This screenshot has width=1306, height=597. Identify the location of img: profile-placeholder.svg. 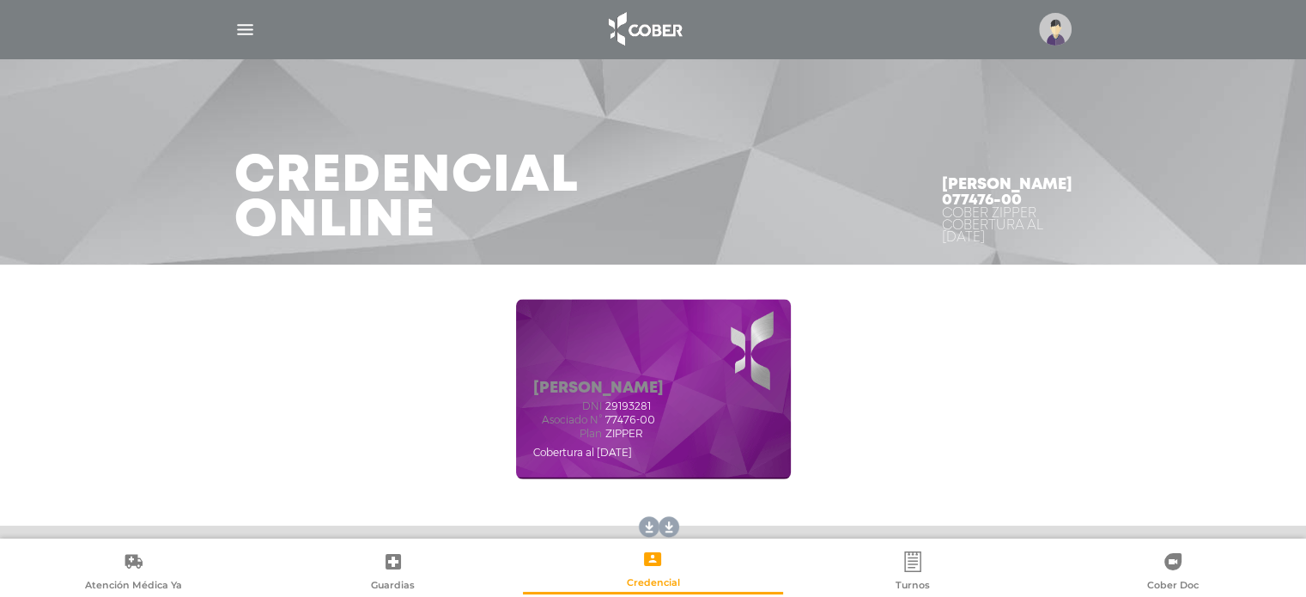
(1056, 29).